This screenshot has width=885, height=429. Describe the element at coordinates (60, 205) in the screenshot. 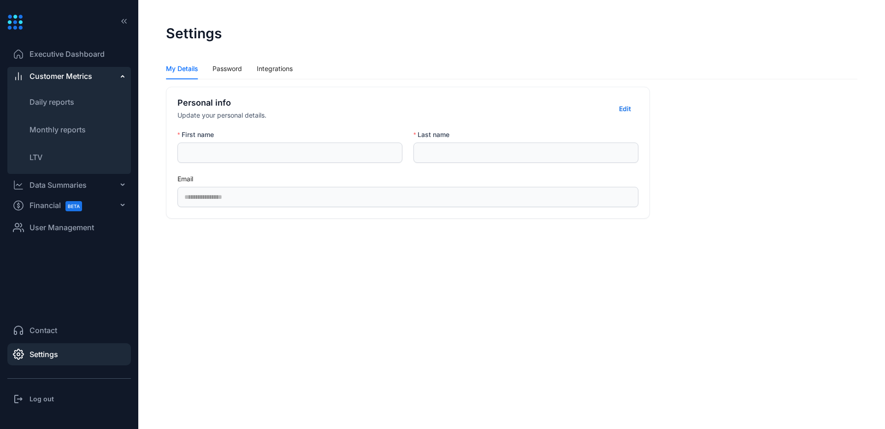

I see `span: Financial` at that location.